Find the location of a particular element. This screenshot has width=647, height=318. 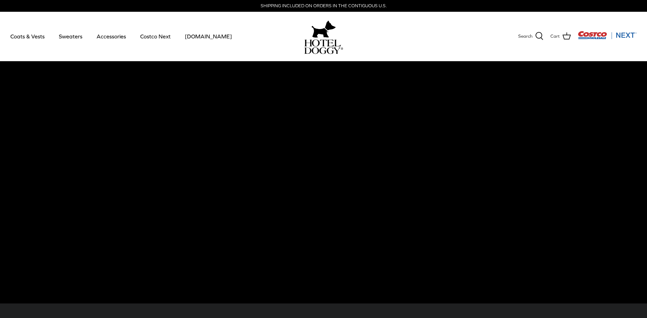

img: hoteldoggycom is located at coordinates (324, 47).